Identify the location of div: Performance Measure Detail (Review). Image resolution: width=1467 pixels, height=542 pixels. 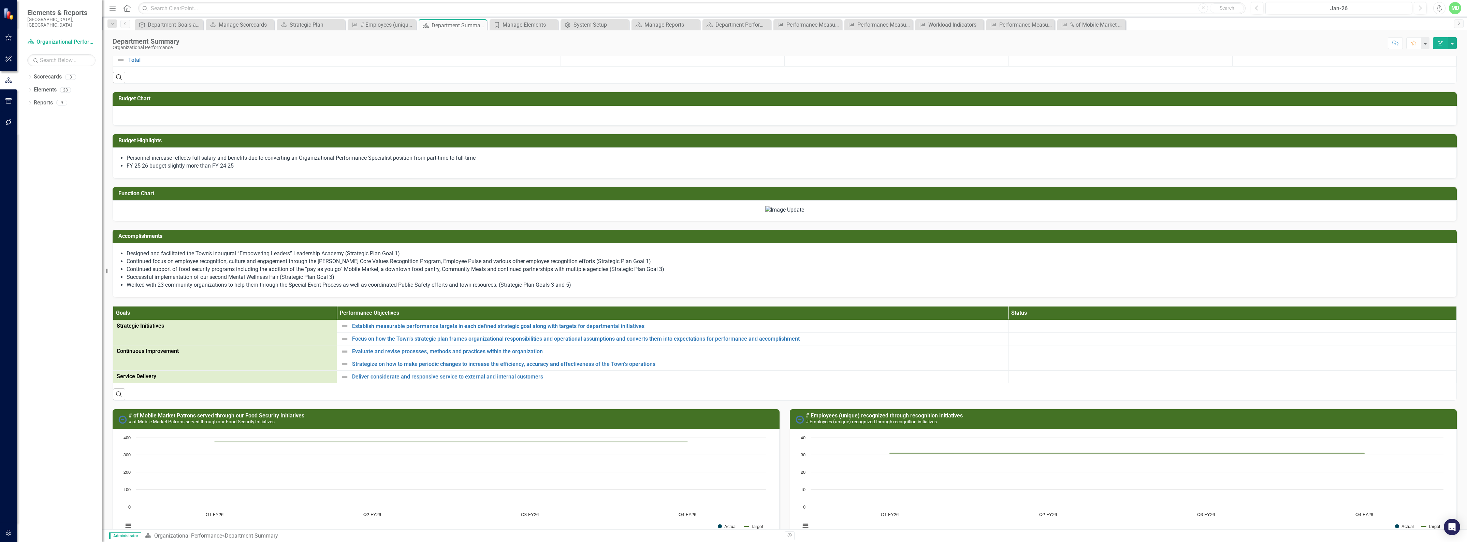
(884, 25).